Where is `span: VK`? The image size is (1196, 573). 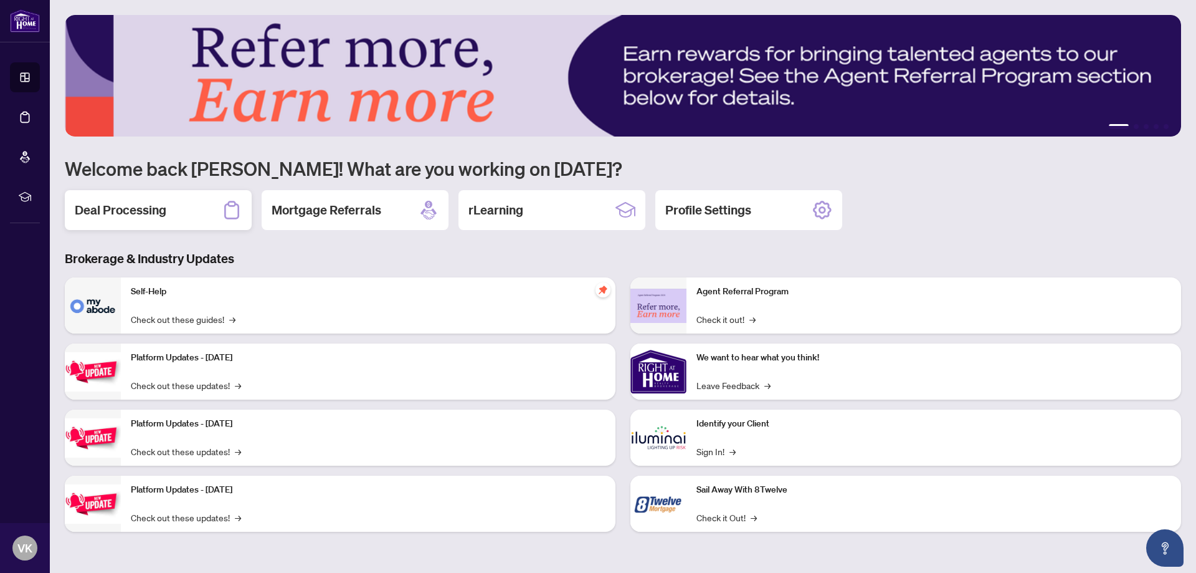 span: VK is located at coordinates (25, 548).